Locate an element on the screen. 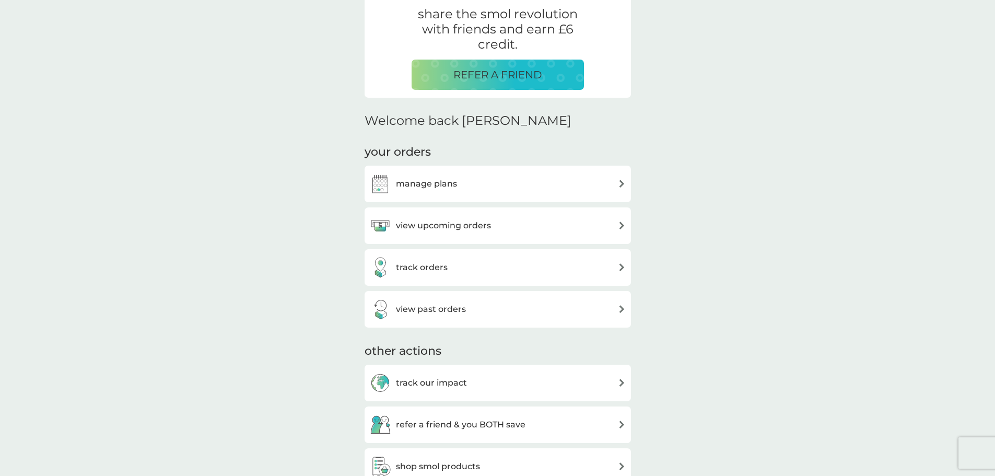 This screenshot has height=476, width=995. h3: other actions is located at coordinates (403, 351).